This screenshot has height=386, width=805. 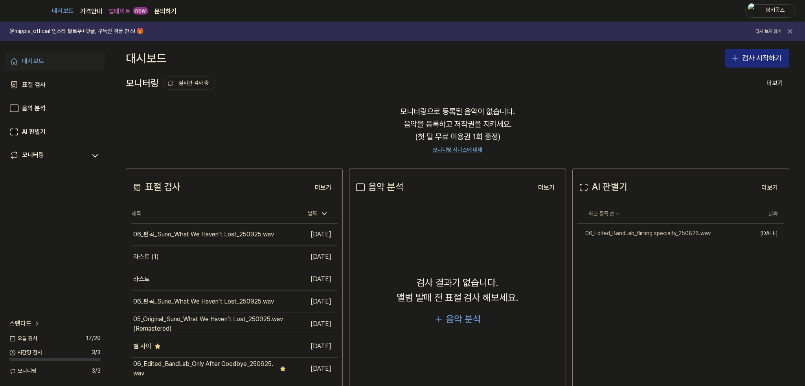 I want to click on a: 모니터링, so click(x=48, y=156).